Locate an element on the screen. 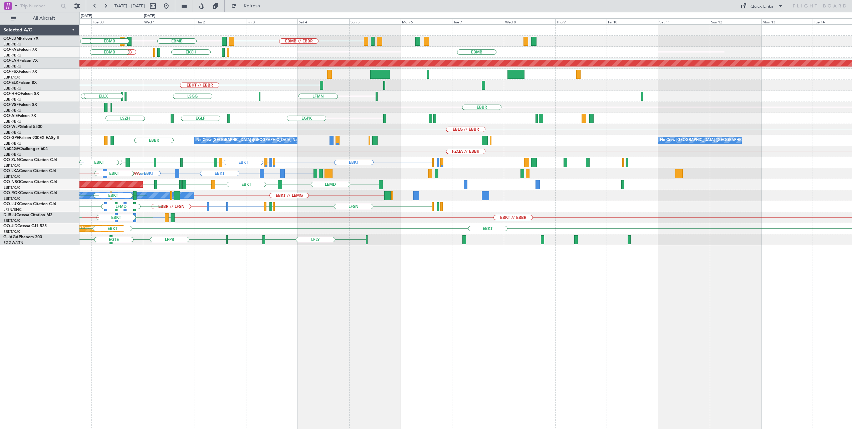 Image resolution: width=852 pixels, height=429 pixels. div: Quick Links is located at coordinates (762, 7).